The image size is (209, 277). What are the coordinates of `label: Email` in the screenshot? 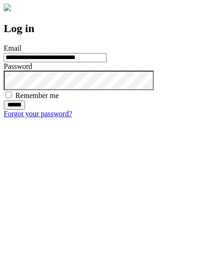 It's located at (13, 48).